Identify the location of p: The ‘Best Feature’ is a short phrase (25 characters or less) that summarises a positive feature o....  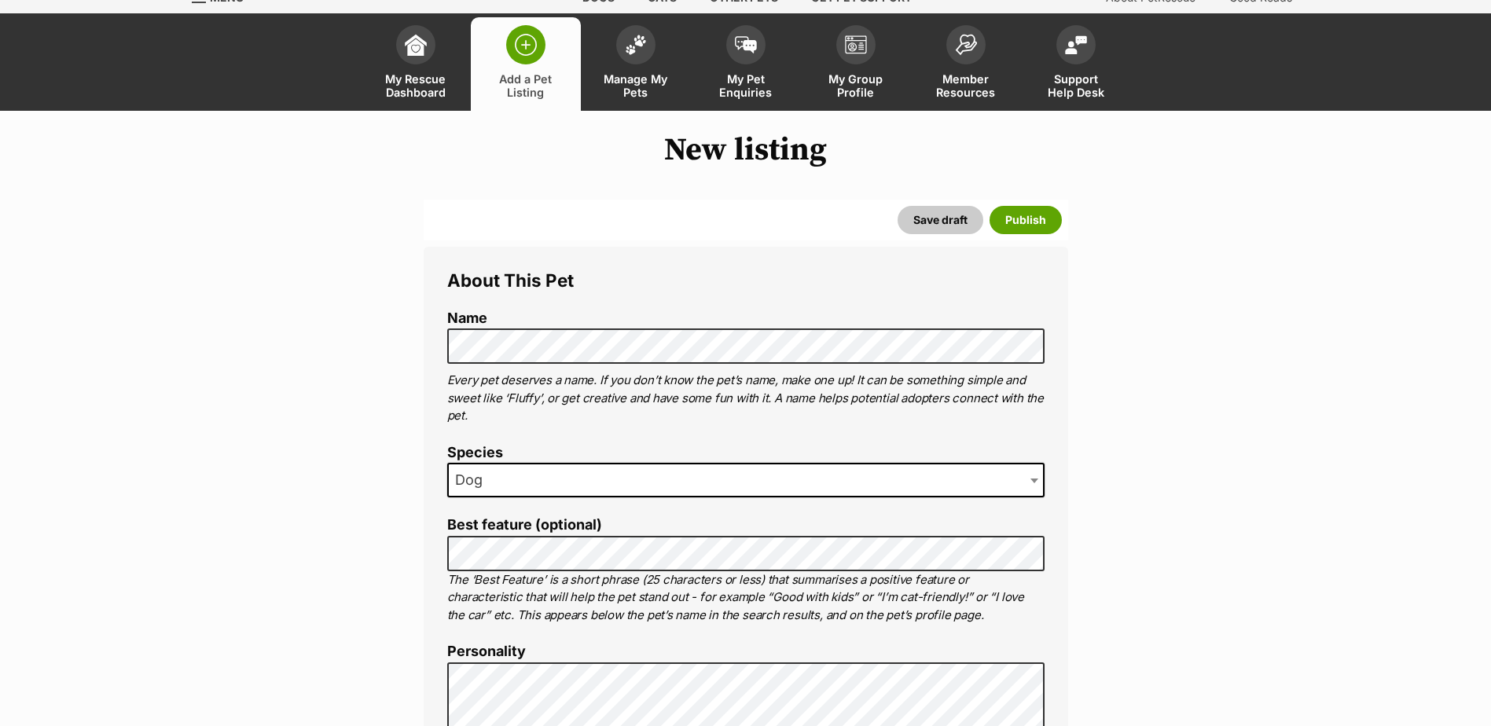
(746, 598).